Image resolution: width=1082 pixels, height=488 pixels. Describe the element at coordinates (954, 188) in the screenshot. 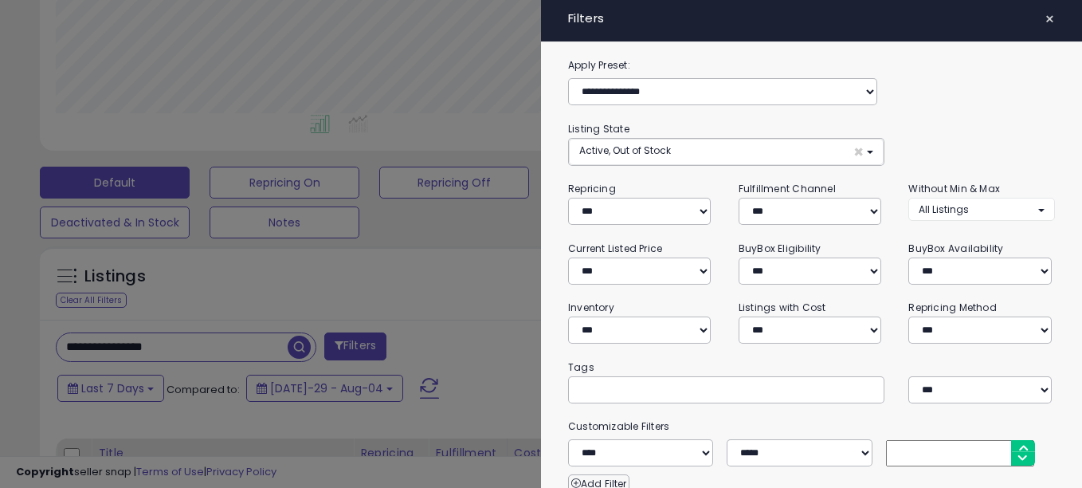

I see `small: Without Min & Max` at that location.